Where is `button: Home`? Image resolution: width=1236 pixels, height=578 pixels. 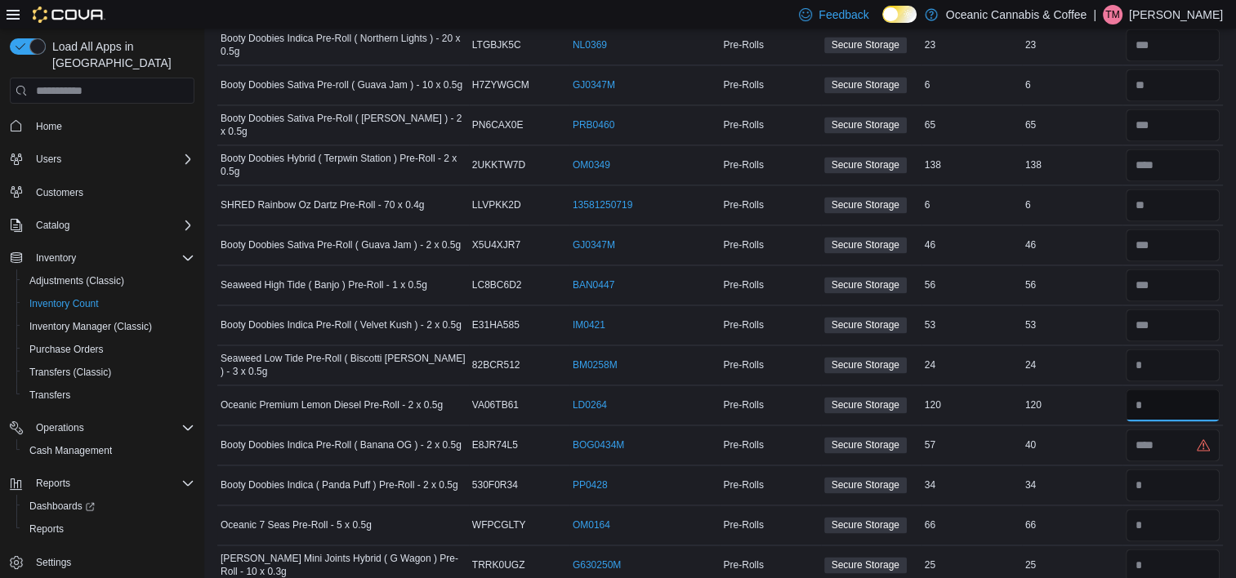
button: Home is located at coordinates (102, 125).